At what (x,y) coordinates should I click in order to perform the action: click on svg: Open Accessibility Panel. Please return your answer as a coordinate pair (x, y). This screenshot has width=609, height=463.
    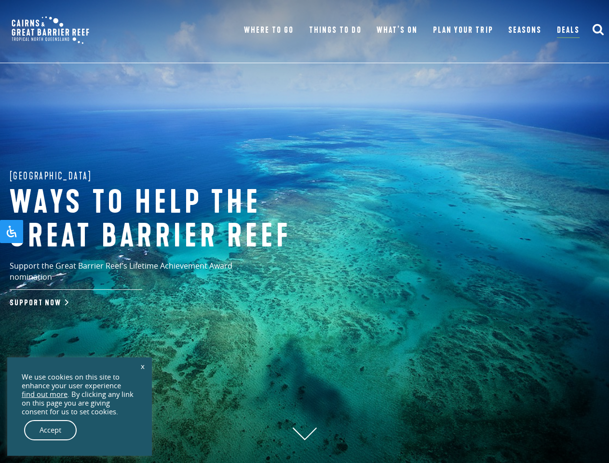
    Looking at the image, I should click on (12, 231).